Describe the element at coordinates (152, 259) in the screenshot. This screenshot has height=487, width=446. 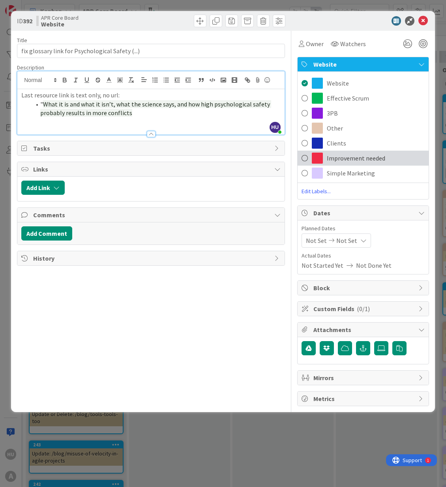
I see `span: History` at that location.